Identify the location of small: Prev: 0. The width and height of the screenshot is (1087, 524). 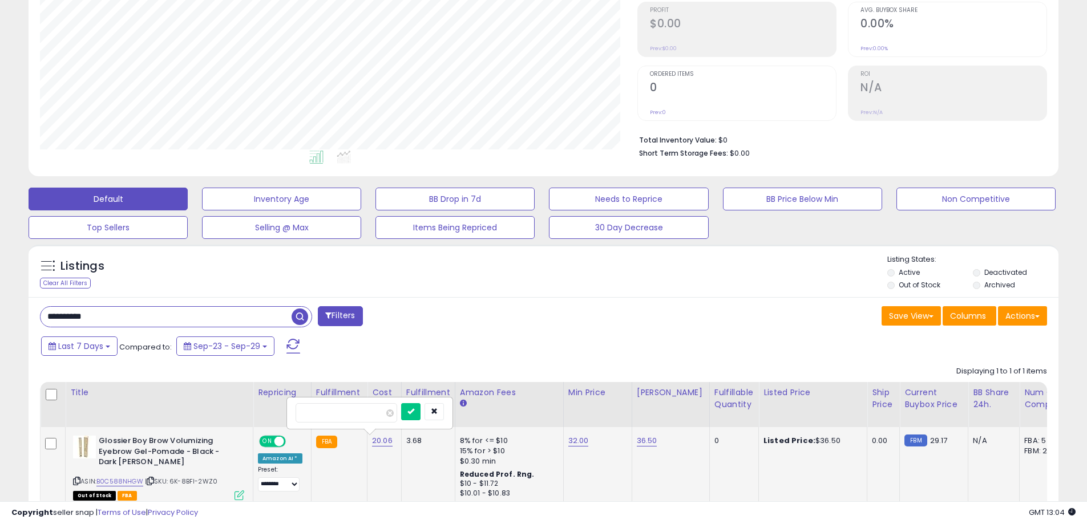
(658, 112).